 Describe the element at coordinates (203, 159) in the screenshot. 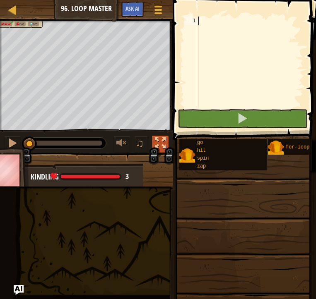

I see `span: spin` at that location.